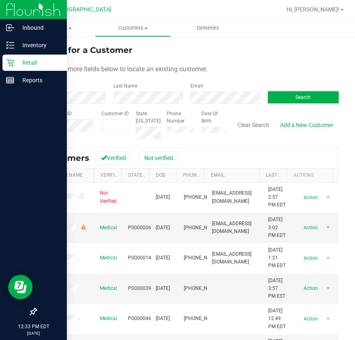 The image size is (355, 340). What do you see at coordinates (110, 175) in the screenshot?
I see `a: Verified` at bounding box center [110, 175].